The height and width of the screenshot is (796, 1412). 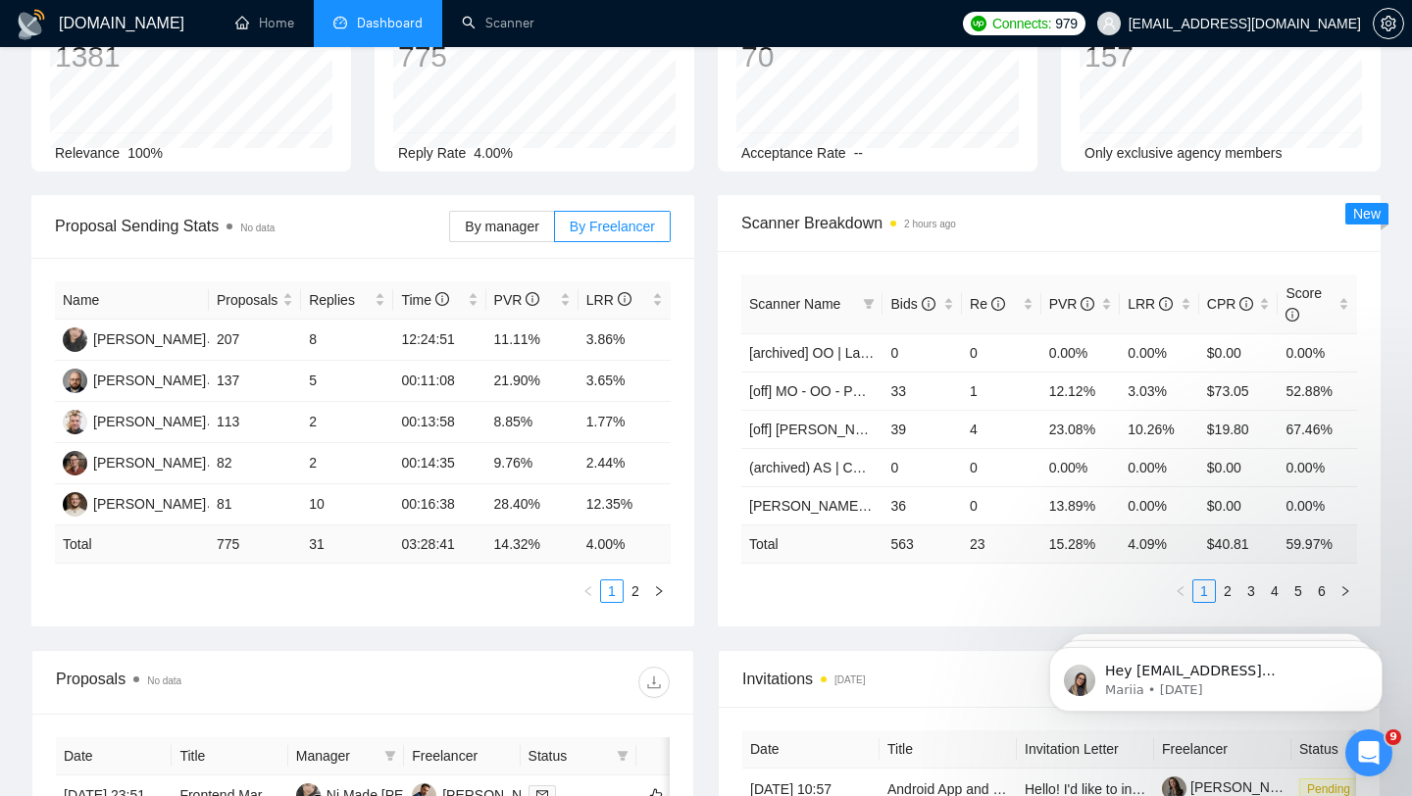 I want to click on span: Time, so click(x=425, y=300).